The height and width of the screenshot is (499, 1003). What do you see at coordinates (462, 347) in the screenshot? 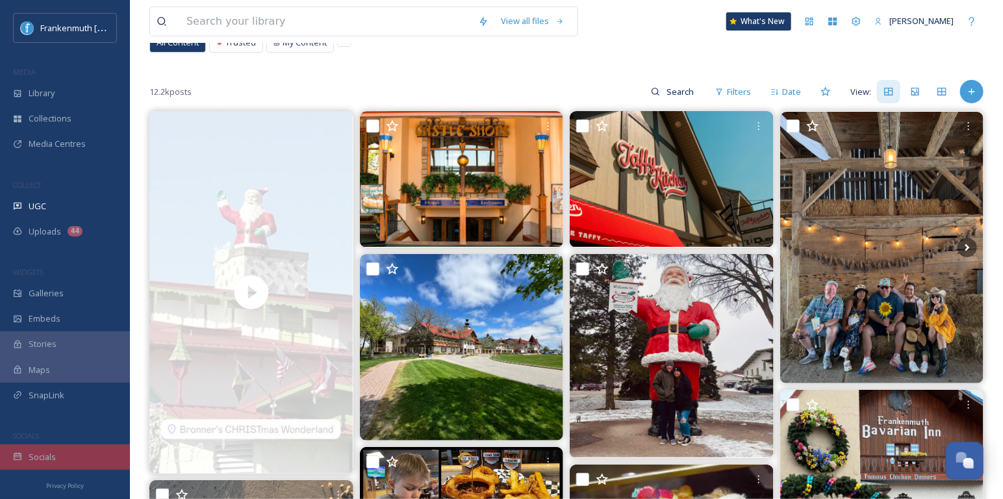
I see `img: 18067339762821505.jpg` at bounding box center [462, 347].